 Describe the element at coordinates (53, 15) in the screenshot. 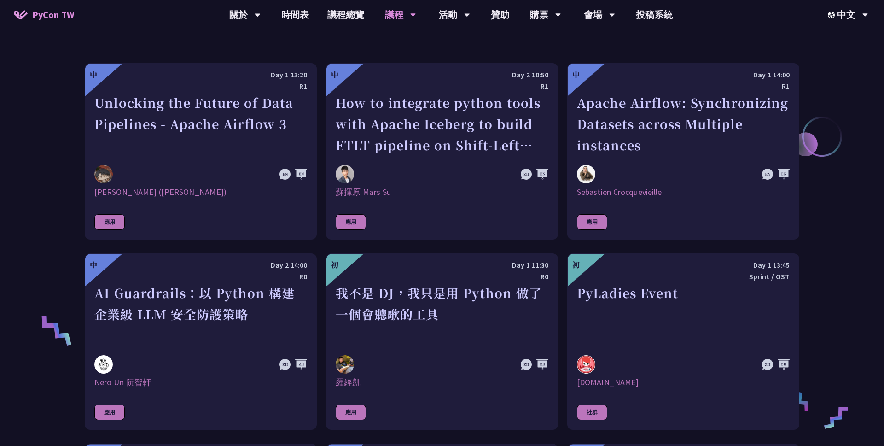

I see `span: PyCon TW` at that location.